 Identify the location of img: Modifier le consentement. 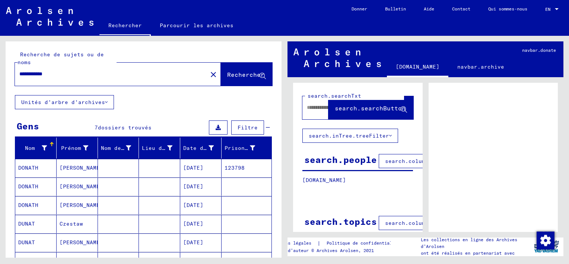
(546, 240).